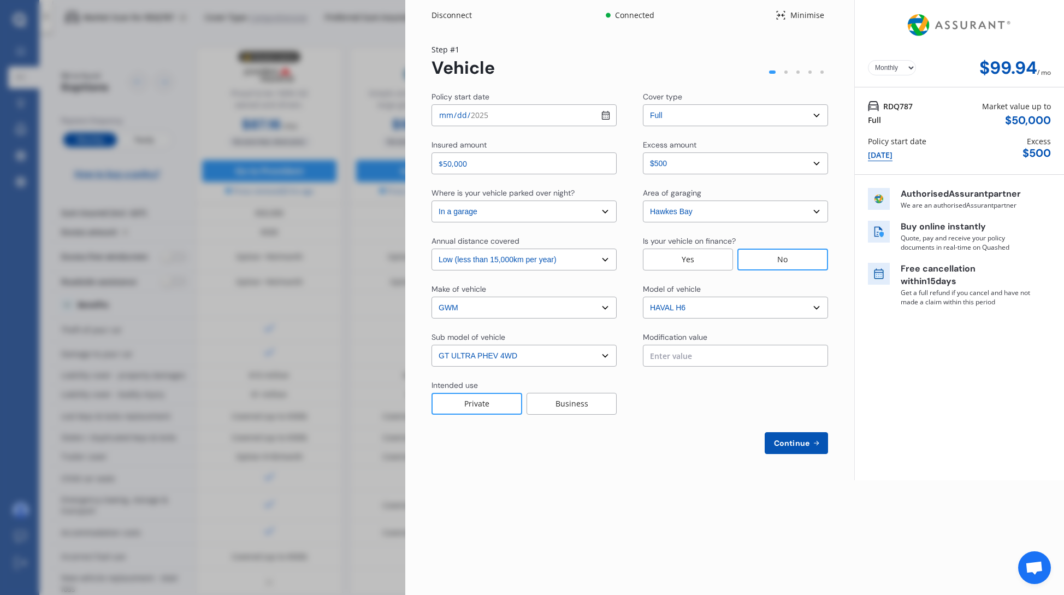 Image resolution: width=1064 pixels, height=595 pixels. I want to click on div: Connected, so click(634, 15).